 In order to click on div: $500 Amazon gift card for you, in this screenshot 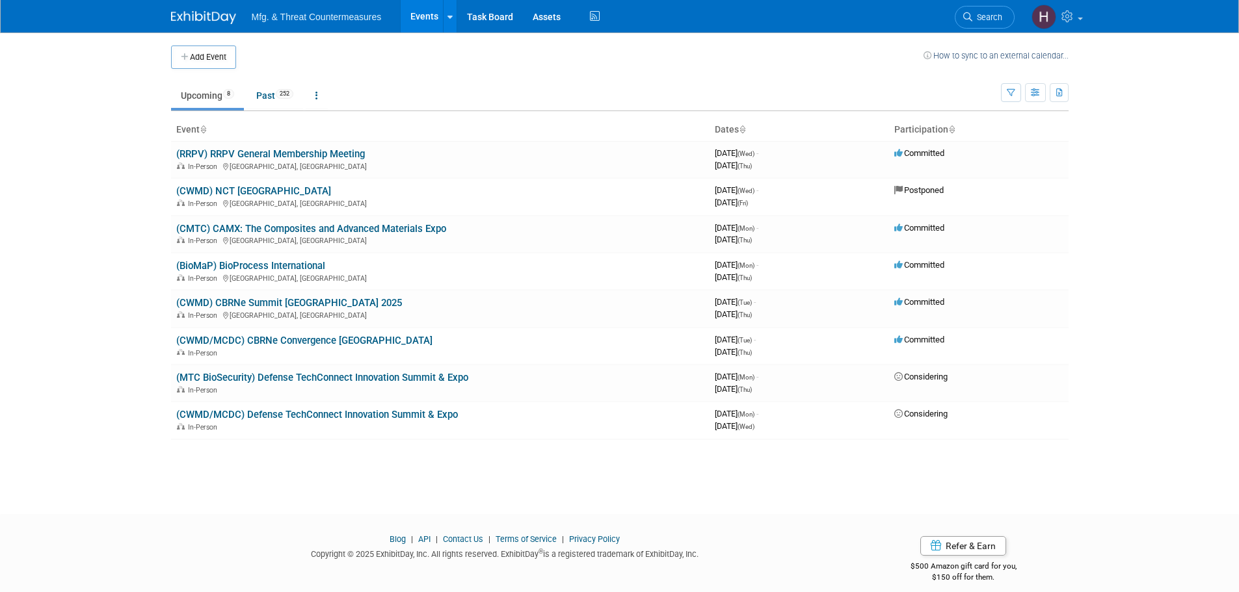, I will do `click(963, 568)`.